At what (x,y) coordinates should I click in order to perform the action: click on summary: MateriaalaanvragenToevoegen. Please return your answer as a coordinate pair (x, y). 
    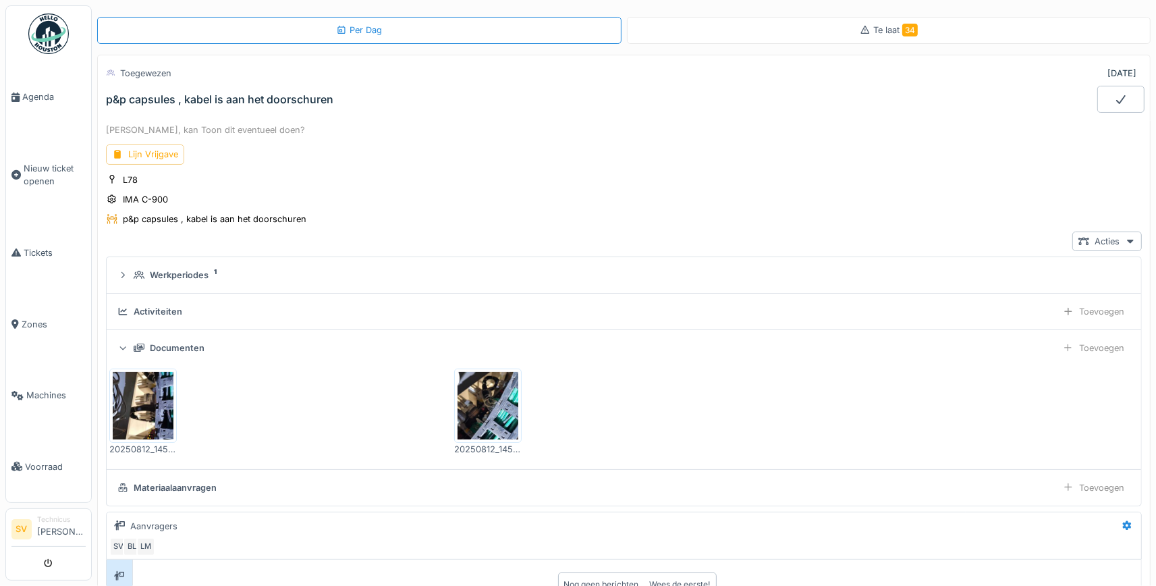
    Looking at the image, I should click on (624, 487).